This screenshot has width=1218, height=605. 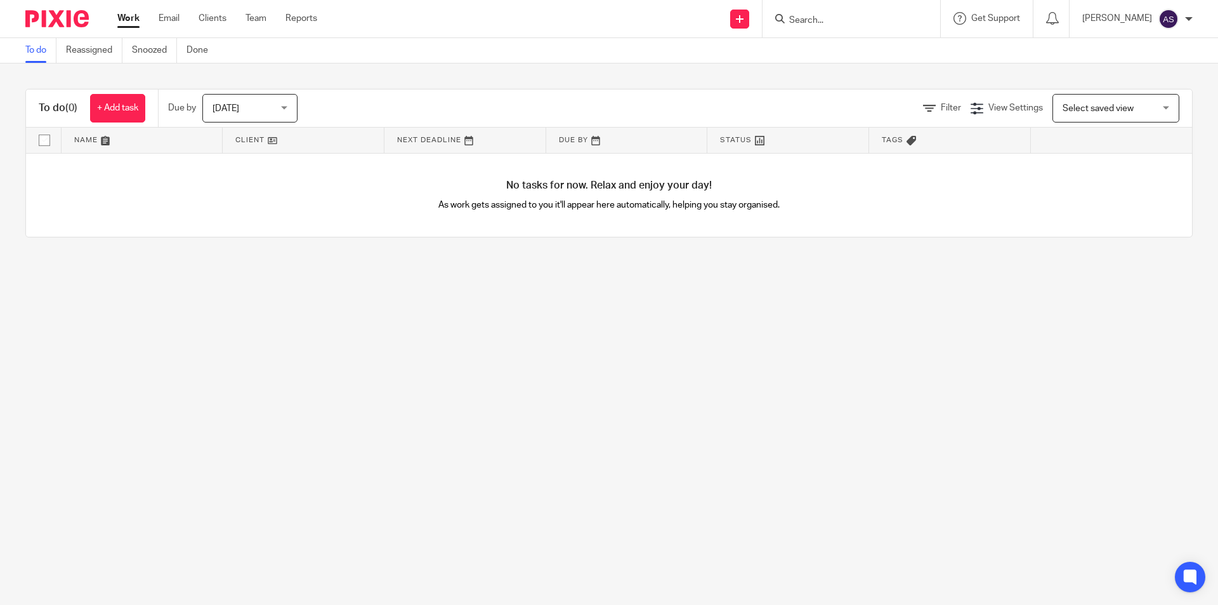 I want to click on a: + Add task, so click(x=117, y=108).